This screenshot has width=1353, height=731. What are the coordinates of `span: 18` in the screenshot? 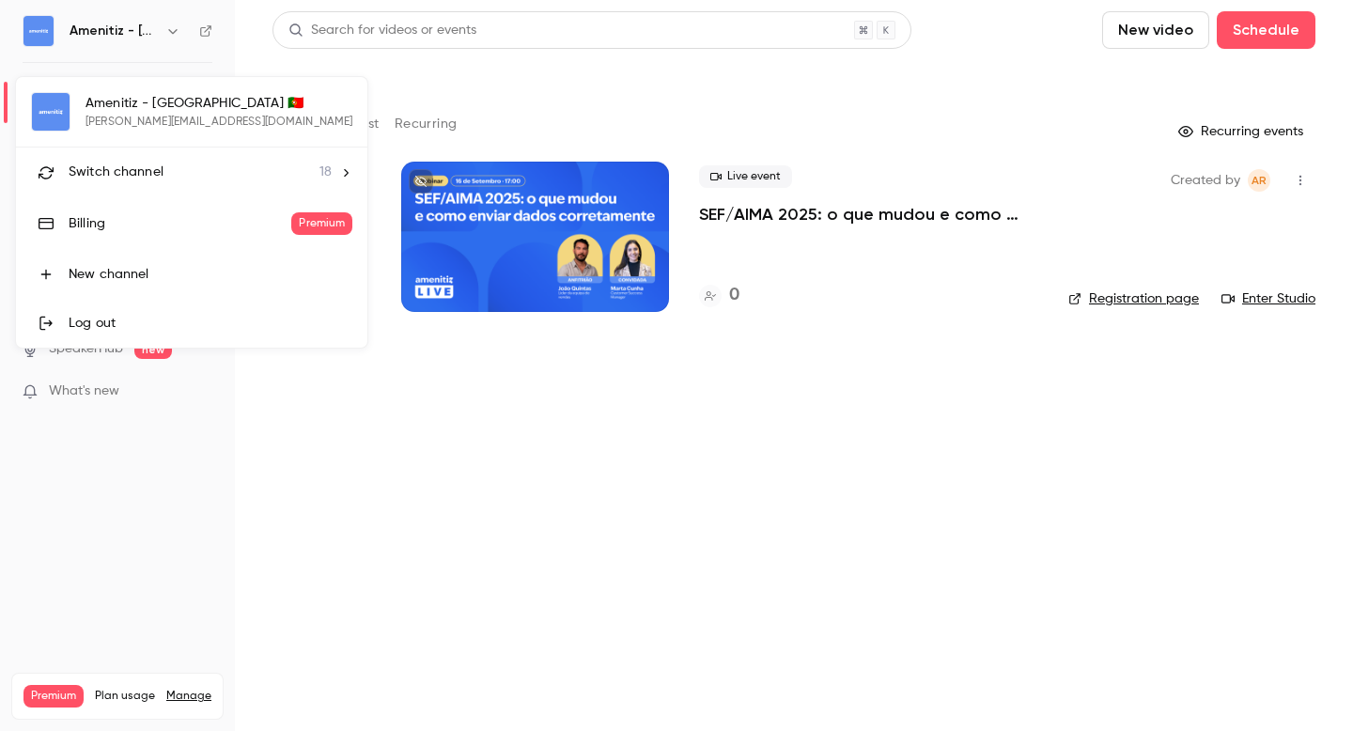 It's located at (325, 172).